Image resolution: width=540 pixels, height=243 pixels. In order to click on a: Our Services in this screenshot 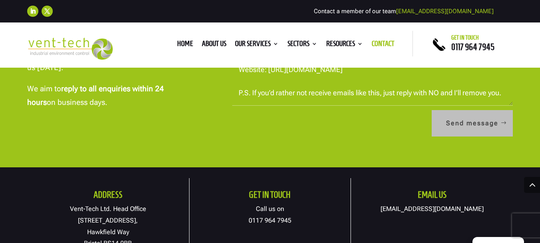, I will do `click(257, 45)`.